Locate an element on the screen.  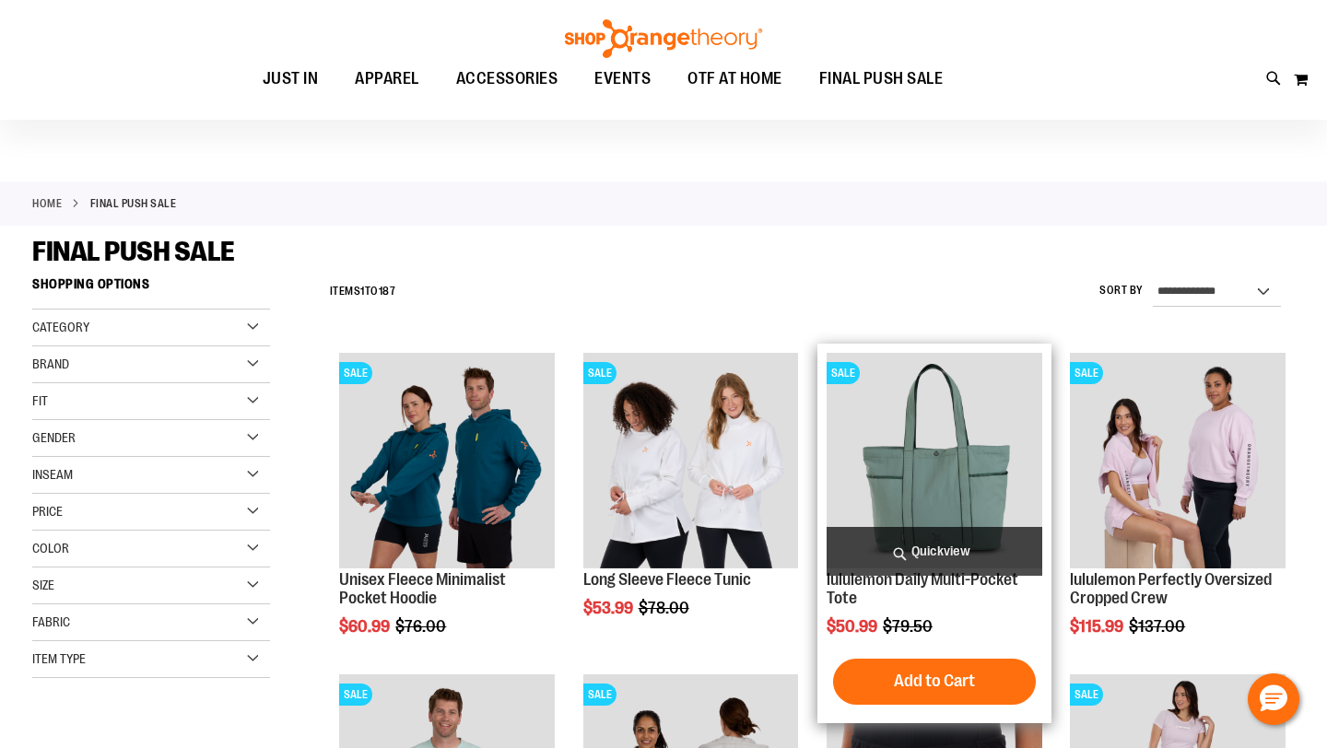
h2: Items to is located at coordinates (363, 291).